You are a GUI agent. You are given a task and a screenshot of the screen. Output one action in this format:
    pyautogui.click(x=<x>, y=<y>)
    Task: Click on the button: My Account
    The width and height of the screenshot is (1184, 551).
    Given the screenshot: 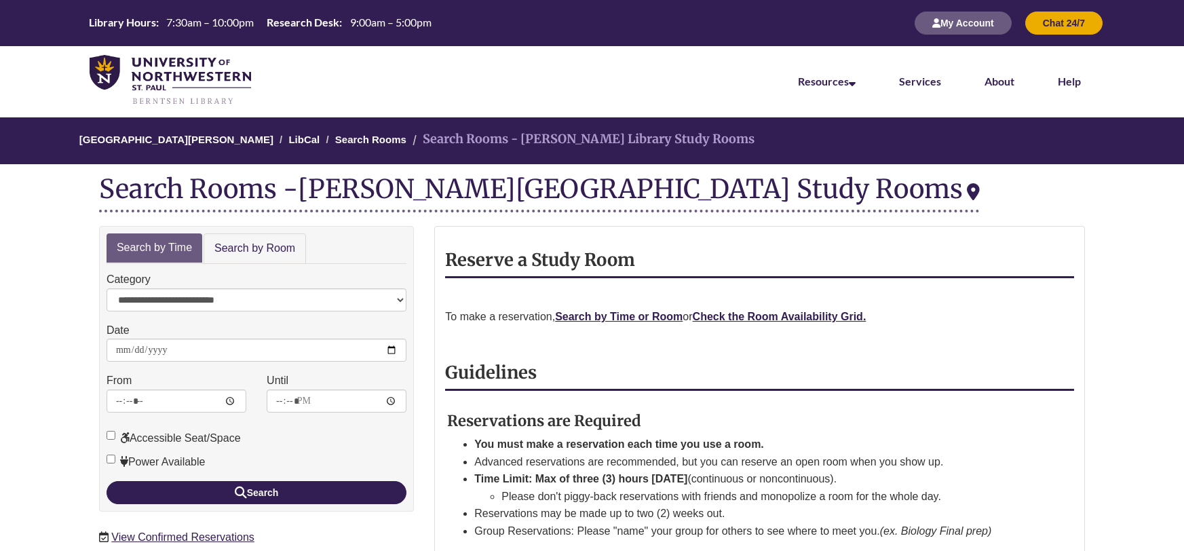 What is the action you would take?
    pyautogui.click(x=962, y=23)
    